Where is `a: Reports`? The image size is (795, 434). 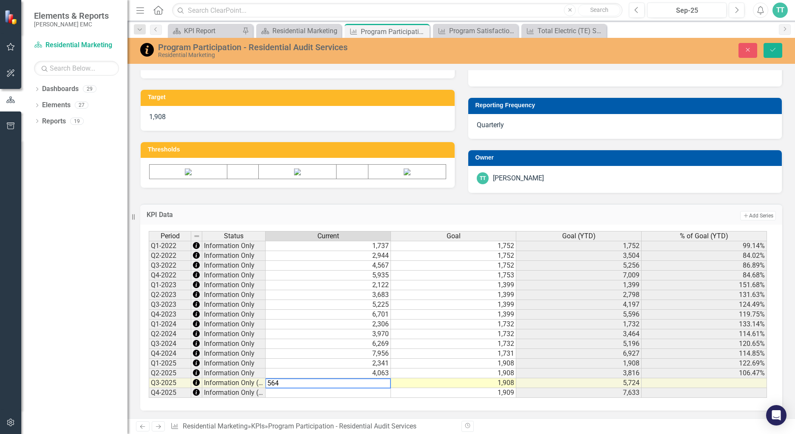
a: Reports is located at coordinates (54, 121).